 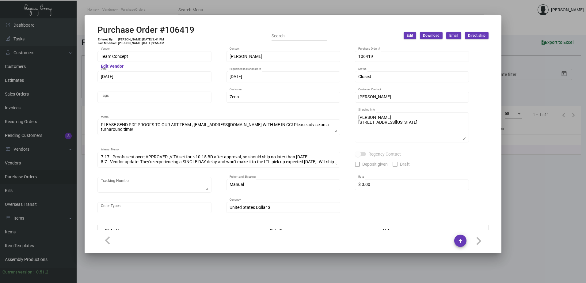 I want to click on span: Regency Contact, so click(x=385, y=154).